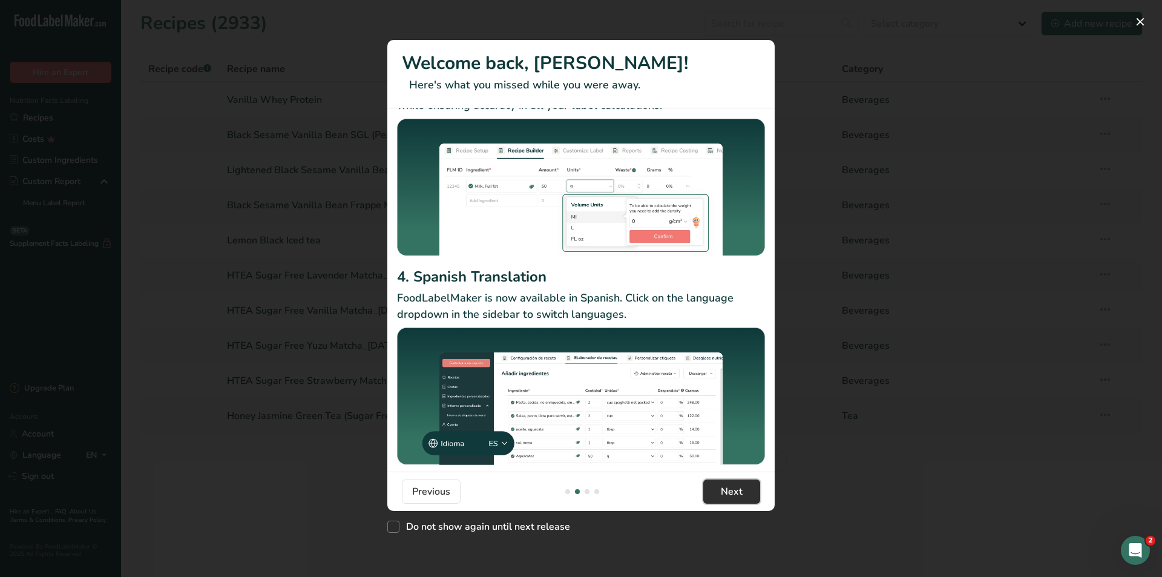 Image resolution: width=1162 pixels, height=577 pixels. Describe the element at coordinates (581, 85) in the screenshot. I see `p: Here's what you missed while you were away.` at that location.